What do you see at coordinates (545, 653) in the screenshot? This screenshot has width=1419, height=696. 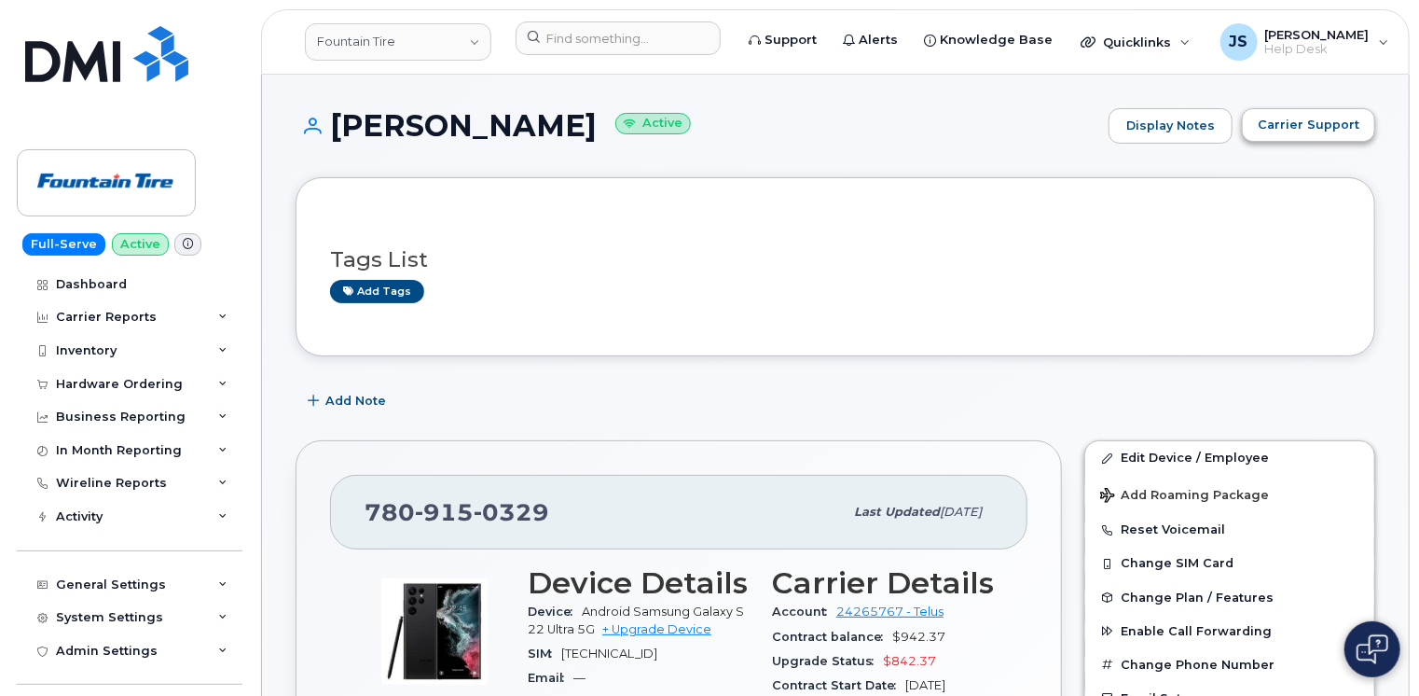 I see `span: SIM` at bounding box center [545, 653].